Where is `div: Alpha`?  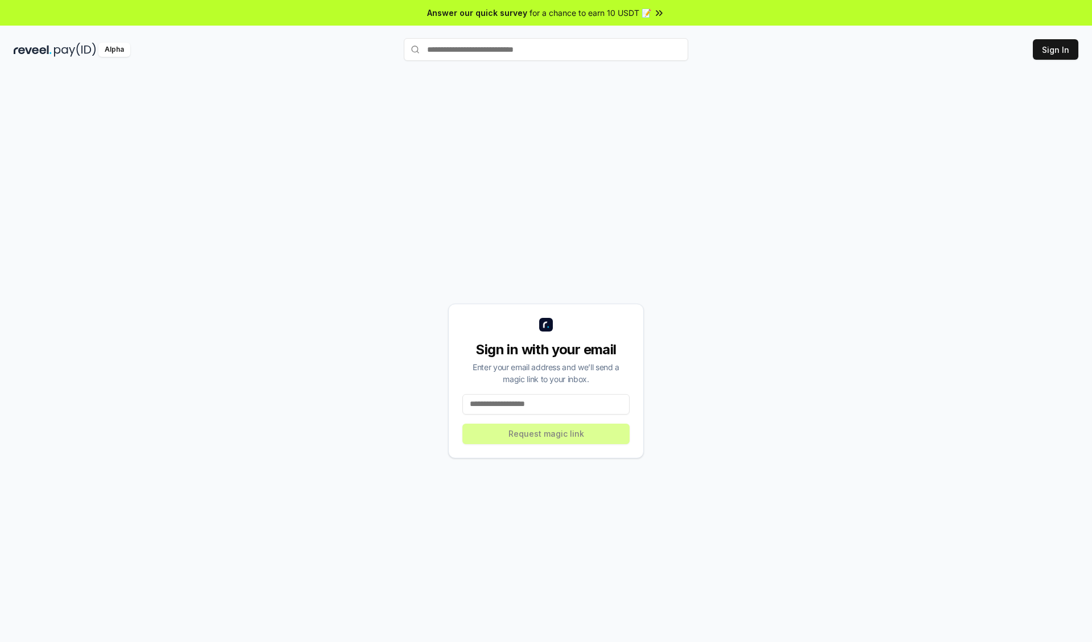
div: Alpha is located at coordinates (114, 49).